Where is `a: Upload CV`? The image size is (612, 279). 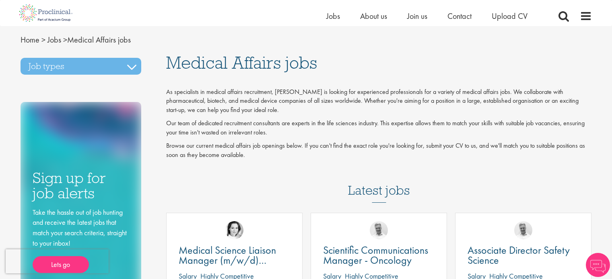 a: Upload CV is located at coordinates (509, 16).